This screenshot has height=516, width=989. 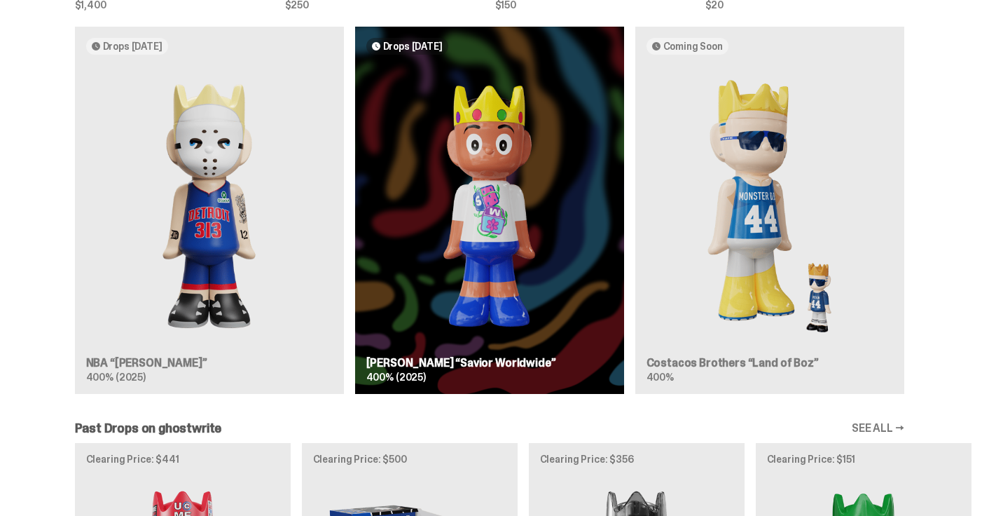 I want to click on p: Clearing Price: $151, so click(x=864, y=459).